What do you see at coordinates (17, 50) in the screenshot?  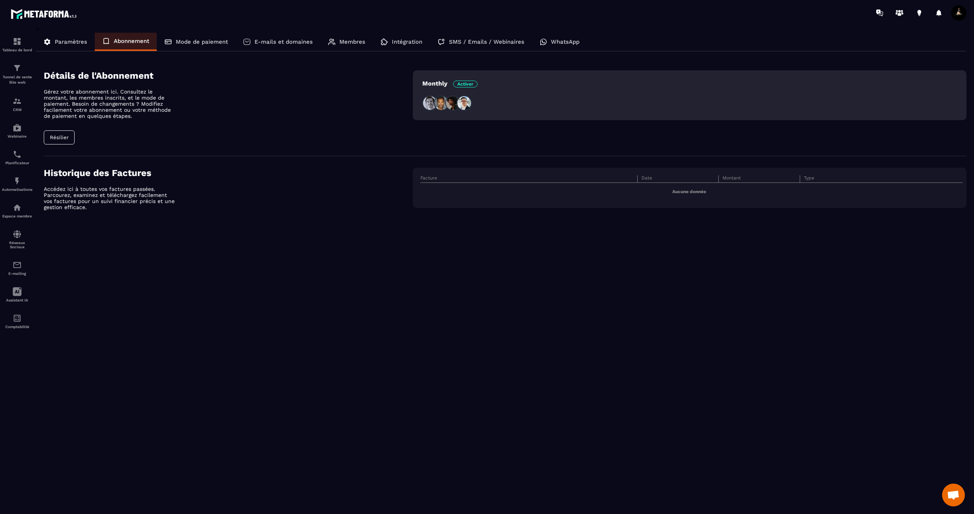 I see `p: Tableau de bord` at bounding box center [17, 50].